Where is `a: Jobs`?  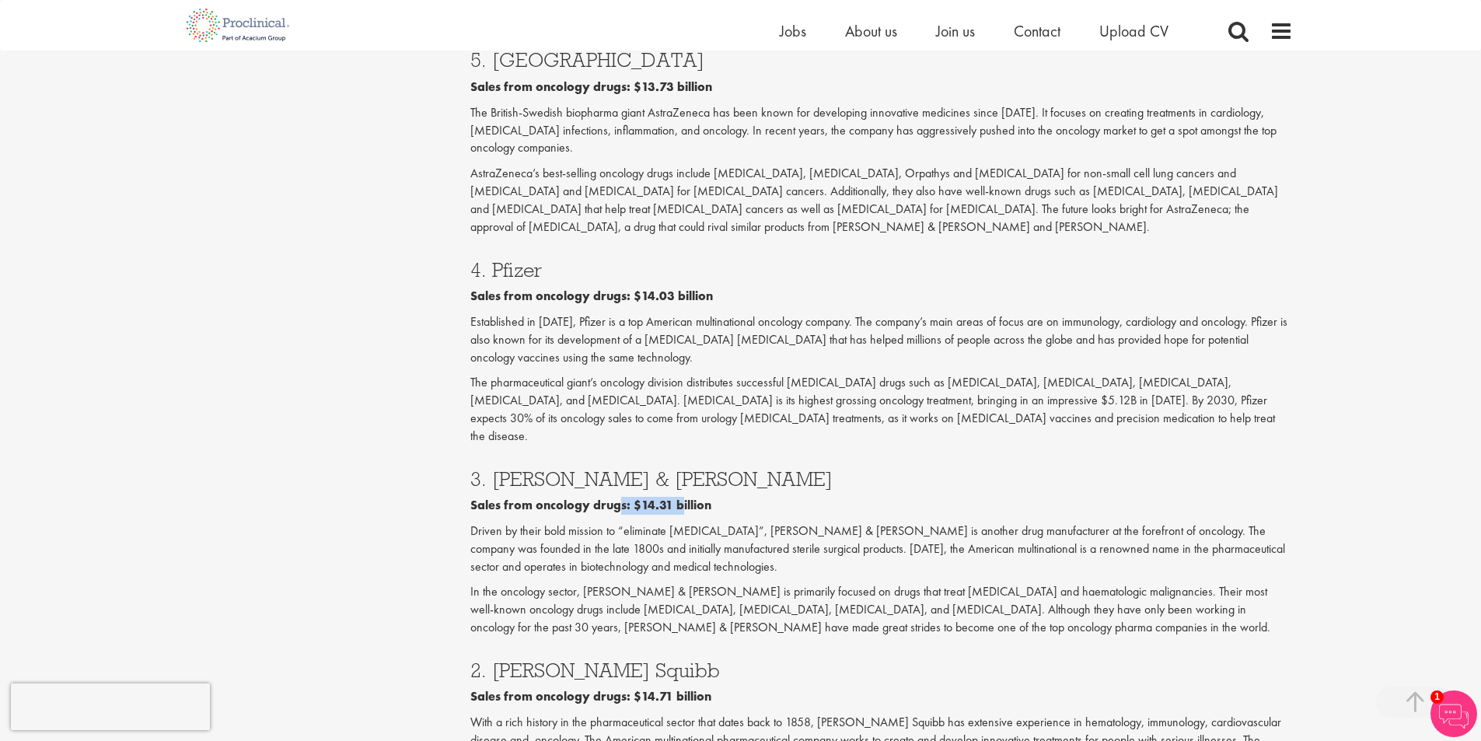 a: Jobs is located at coordinates (793, 31).